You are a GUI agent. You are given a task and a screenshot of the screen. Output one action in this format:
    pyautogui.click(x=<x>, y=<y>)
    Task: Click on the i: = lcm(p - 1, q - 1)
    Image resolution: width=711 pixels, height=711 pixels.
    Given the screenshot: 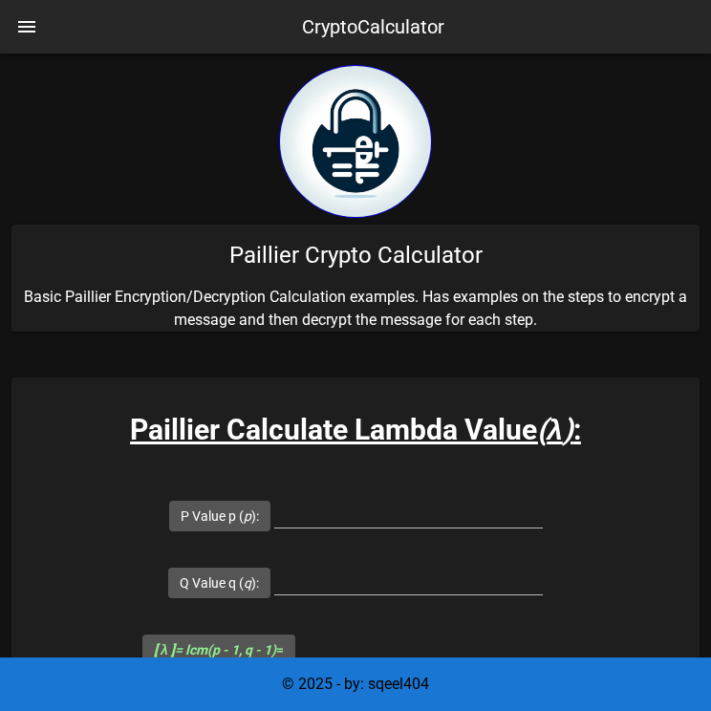 What is the action you would take?
    pyautogui.click(x=215, y=650)
    